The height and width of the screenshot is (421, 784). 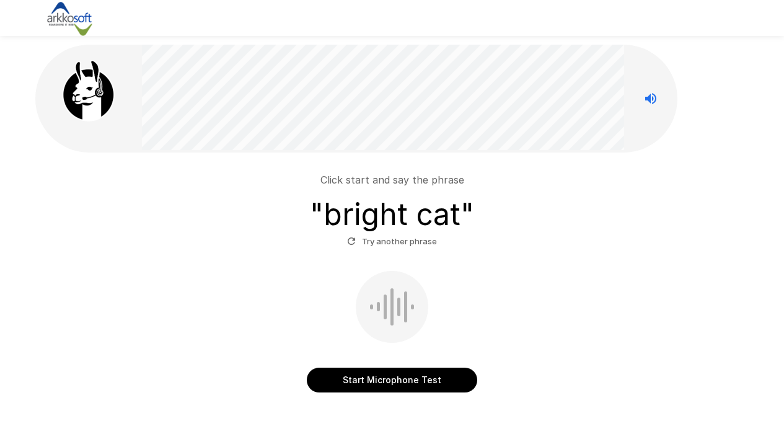 I want to click on img: llama_clean.png, so click(x=89, y=91).